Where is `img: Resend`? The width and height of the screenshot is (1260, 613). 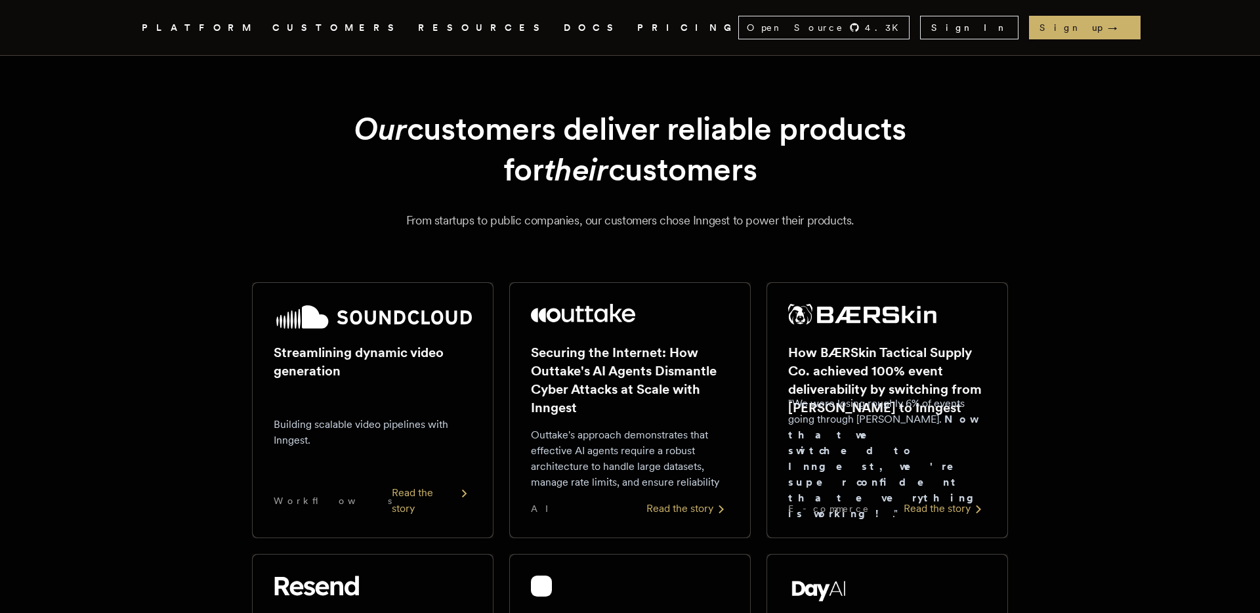 img: Resend is located at coordinates (316, 586).